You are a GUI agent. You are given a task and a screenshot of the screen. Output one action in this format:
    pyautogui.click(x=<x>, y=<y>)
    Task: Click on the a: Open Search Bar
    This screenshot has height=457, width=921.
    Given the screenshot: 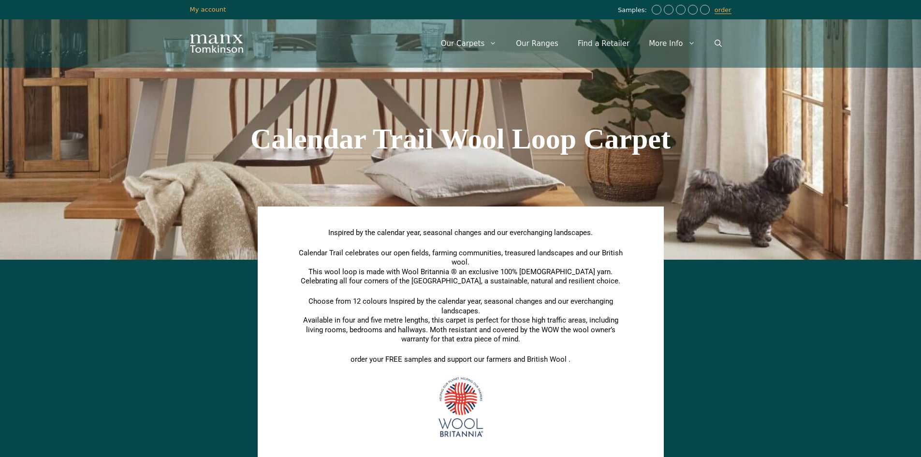 What is the action you would take?
    pyautogui.click(x=718, y=44)
    